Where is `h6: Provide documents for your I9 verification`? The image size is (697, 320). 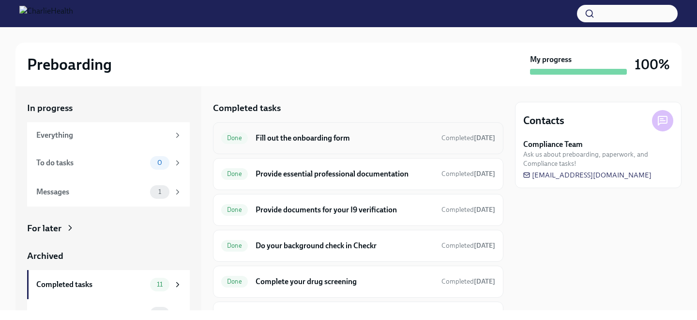 h6: Provide documents for your I9 verification is located at coordinates (345, 210).